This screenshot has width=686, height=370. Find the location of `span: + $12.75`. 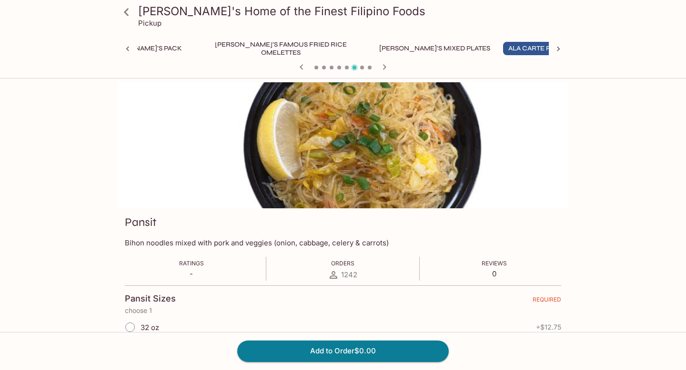

span: + $12.75 is located at coordinates (548, 328).